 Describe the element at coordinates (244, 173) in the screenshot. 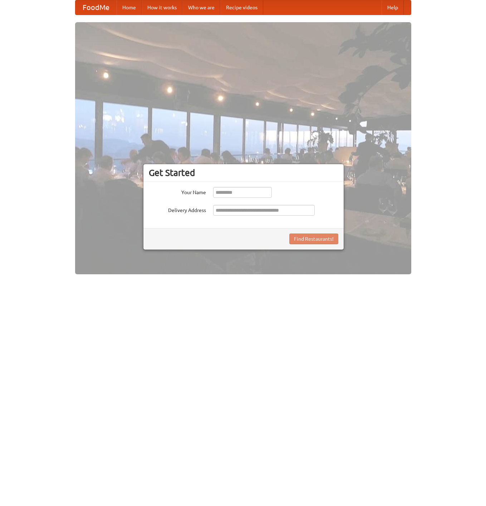

I see `h3: Get Started` at that location.